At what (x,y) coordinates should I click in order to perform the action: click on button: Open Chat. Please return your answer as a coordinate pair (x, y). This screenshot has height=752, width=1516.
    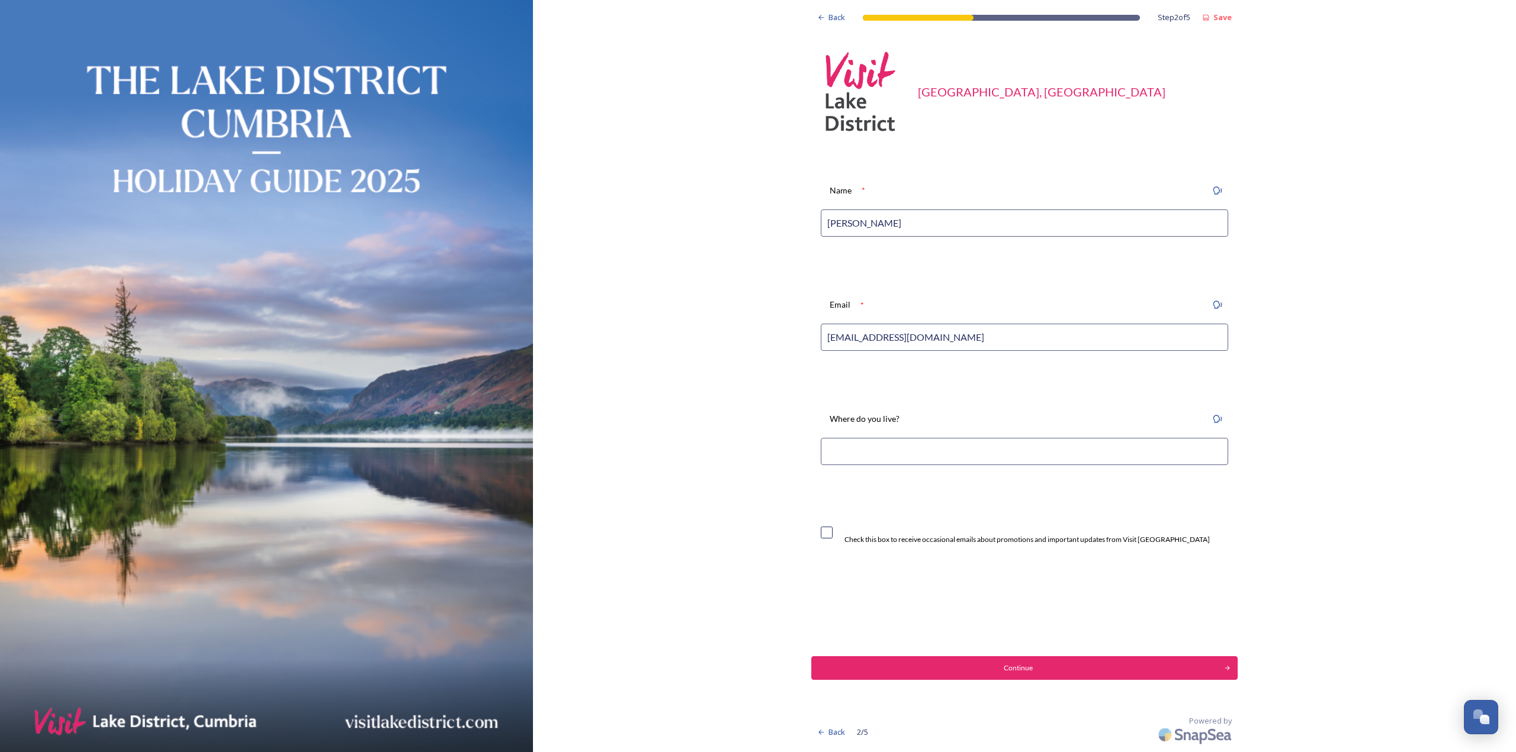
    Looking at the image, I should click on (1481, 718).